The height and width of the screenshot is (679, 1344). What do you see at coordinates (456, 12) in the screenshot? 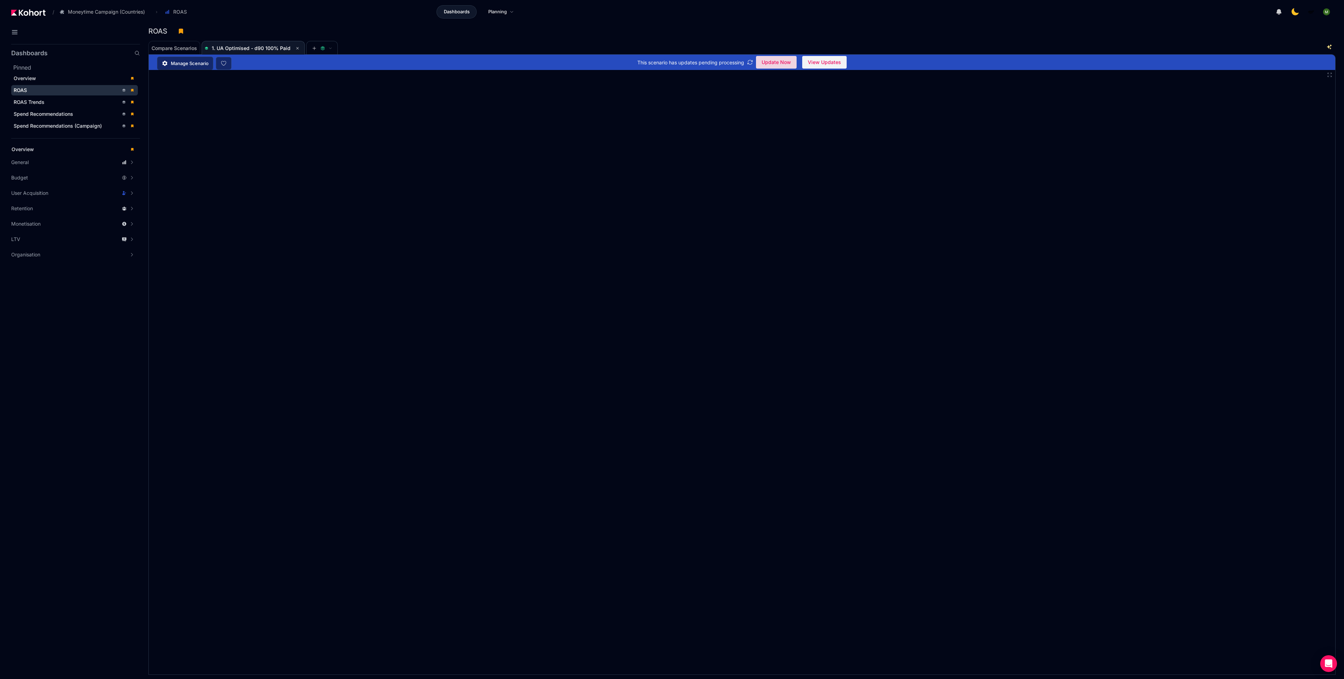
I see `a: Dashboards` at bounding box center [456, 12].